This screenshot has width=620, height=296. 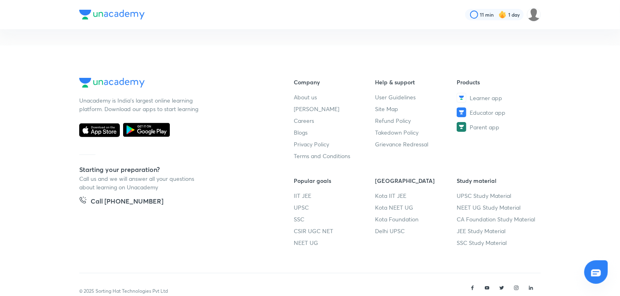 I want to click on a: CSIR UGC NET, so click(x=334, y=231).